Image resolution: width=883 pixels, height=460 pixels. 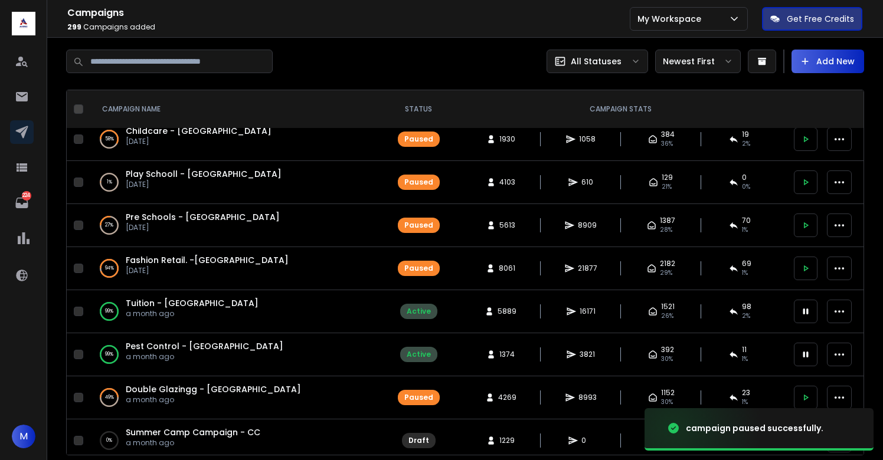 What do you see at coordinates (668, 393) in the screenshot?
I see `span: 1152` at bounding box center [668, 393].